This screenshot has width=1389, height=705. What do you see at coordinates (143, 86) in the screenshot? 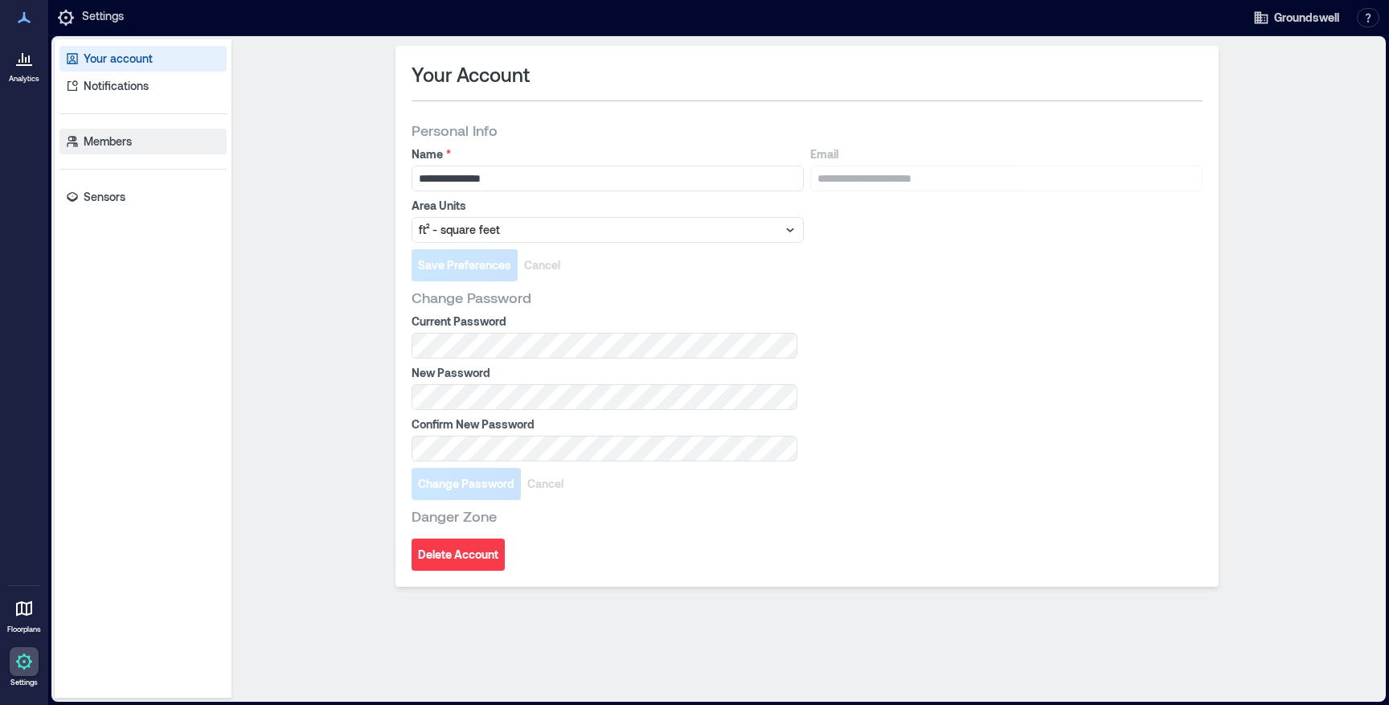
I see `a: Notifications` at bounding box center [143, 86].